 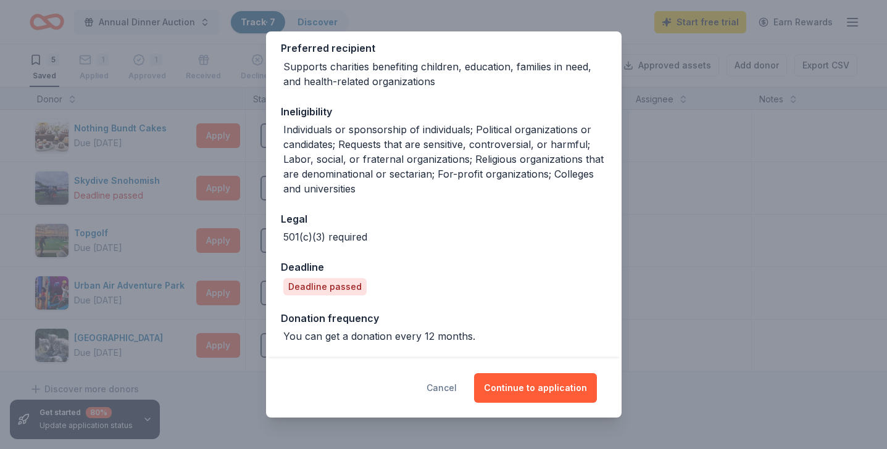 I want to click on div: Ineligibility, so click(x=444, y=112).